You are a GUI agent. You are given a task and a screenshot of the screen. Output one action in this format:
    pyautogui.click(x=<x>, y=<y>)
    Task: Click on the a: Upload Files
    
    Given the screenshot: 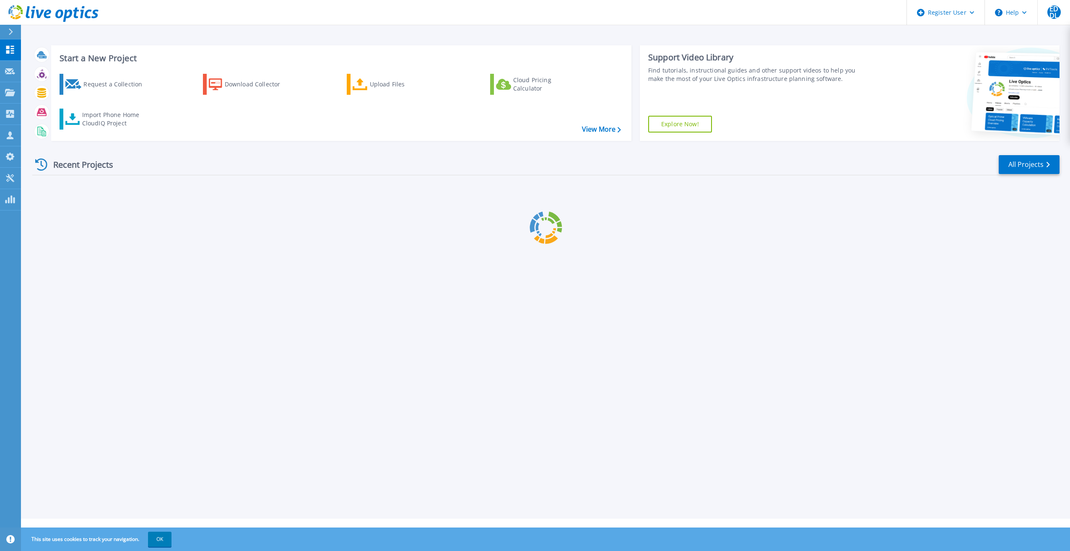 What is the action you would take?
    pyautogui.click(x=393, y=84)
    